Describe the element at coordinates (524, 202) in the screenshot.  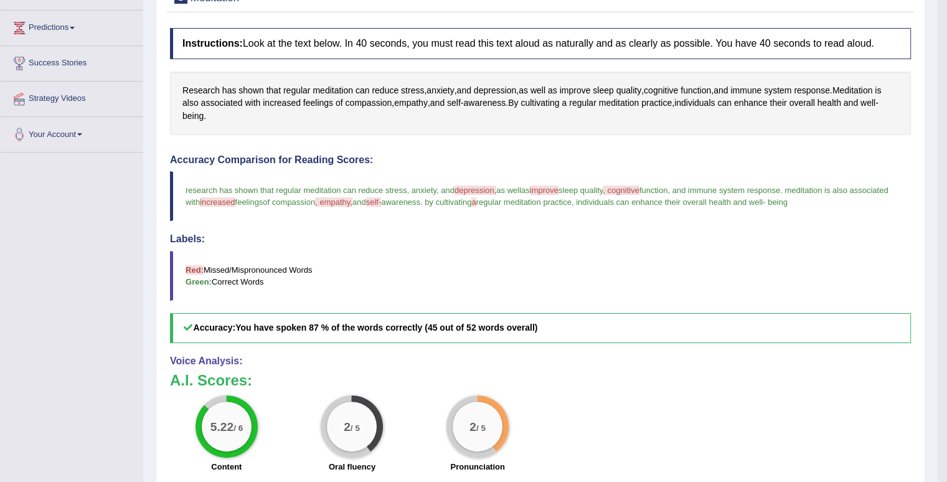
I see `span: regular meditation practice` at that location.